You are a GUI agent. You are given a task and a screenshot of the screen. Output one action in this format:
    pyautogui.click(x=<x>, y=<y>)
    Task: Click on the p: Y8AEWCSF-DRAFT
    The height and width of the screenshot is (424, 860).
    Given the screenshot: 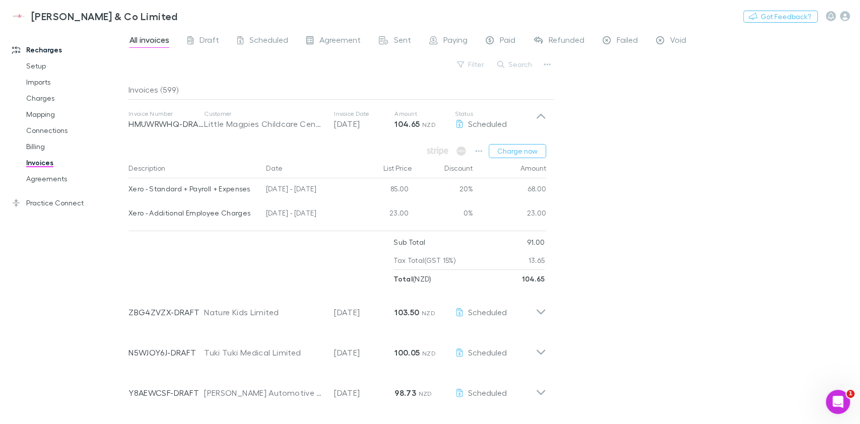 What is the action you would take?
    pyautogui.click(x=166, y=393)
    